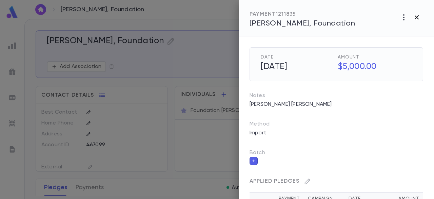 Image resolution: width=434 pixels, height=199 pixels. What do you see at coordinates (298, 57) in the screenshot?
I see `span: Date` at bounding box center [298, 57].